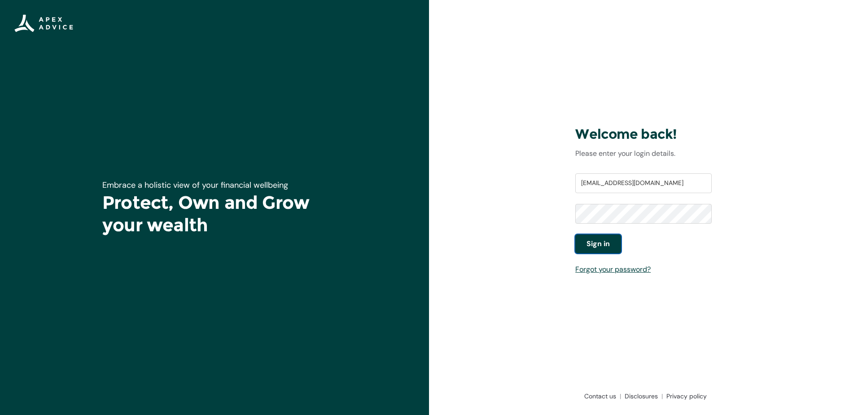 The image size is (858, 415). Describe the element at coordinates (642, 396) in the screenshot. I see `a: Disclosures` at that location.